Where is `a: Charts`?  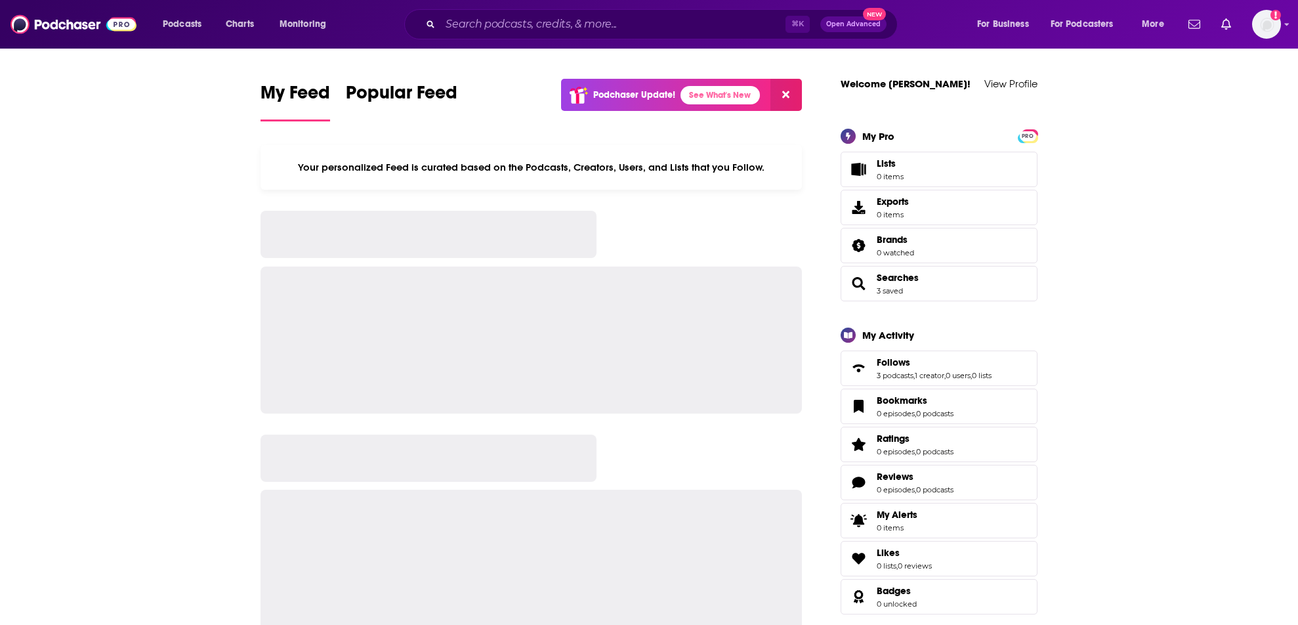
a: Charts is located at coordinates (239, 24).